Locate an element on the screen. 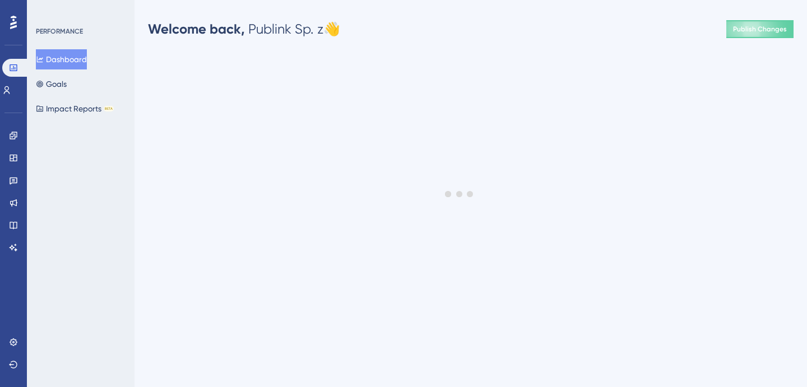  span: Publish Changes is located at coordinates (760, 29).